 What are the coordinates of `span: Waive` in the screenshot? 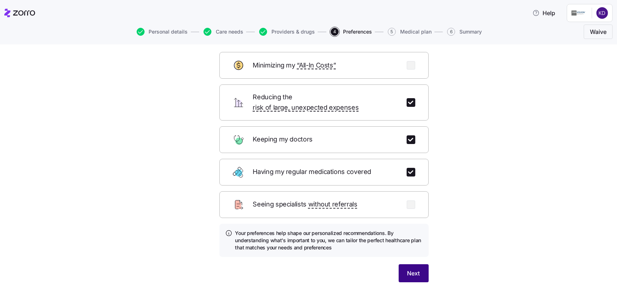 It's located at (598, 32).